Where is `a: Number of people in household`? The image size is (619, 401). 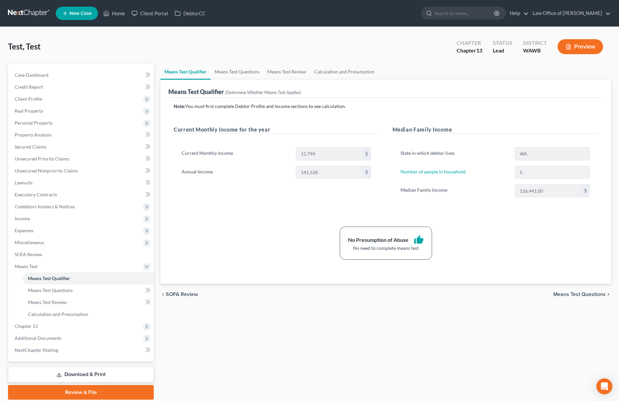
a: Number of people in household is located at coordinates (433, 171).